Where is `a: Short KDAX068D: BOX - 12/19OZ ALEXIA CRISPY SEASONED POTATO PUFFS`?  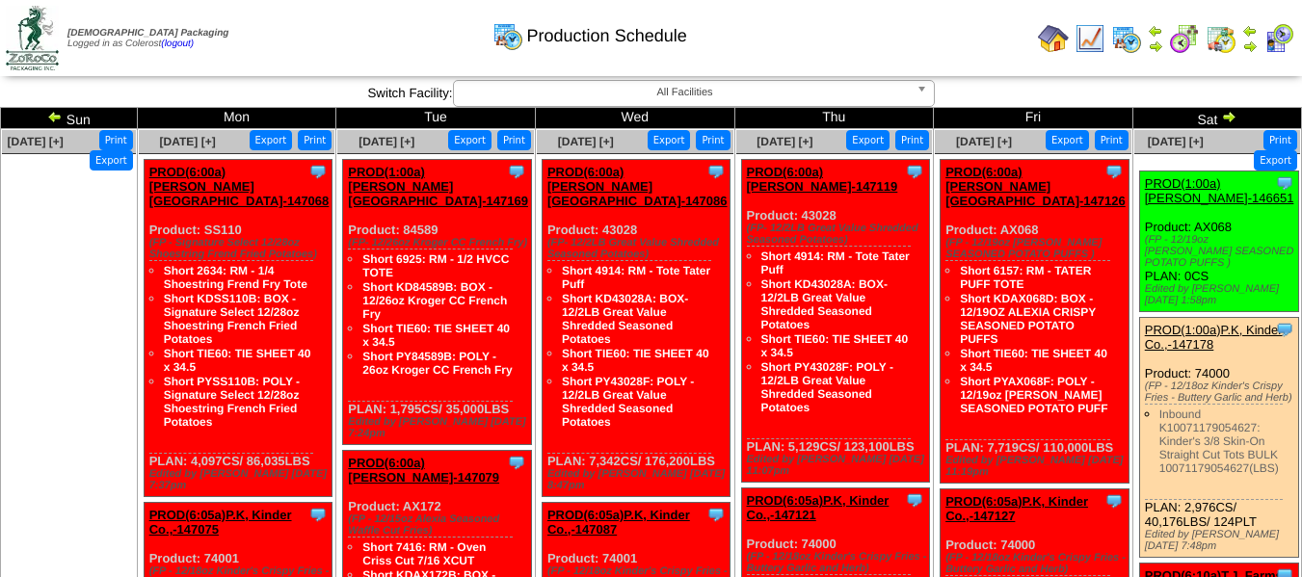
a: Short KDAX068D: BOX - 12/19OZ ALEXIA CRISPY SEASONED POTATO PUFFS is located at coordinates (1028, 319).